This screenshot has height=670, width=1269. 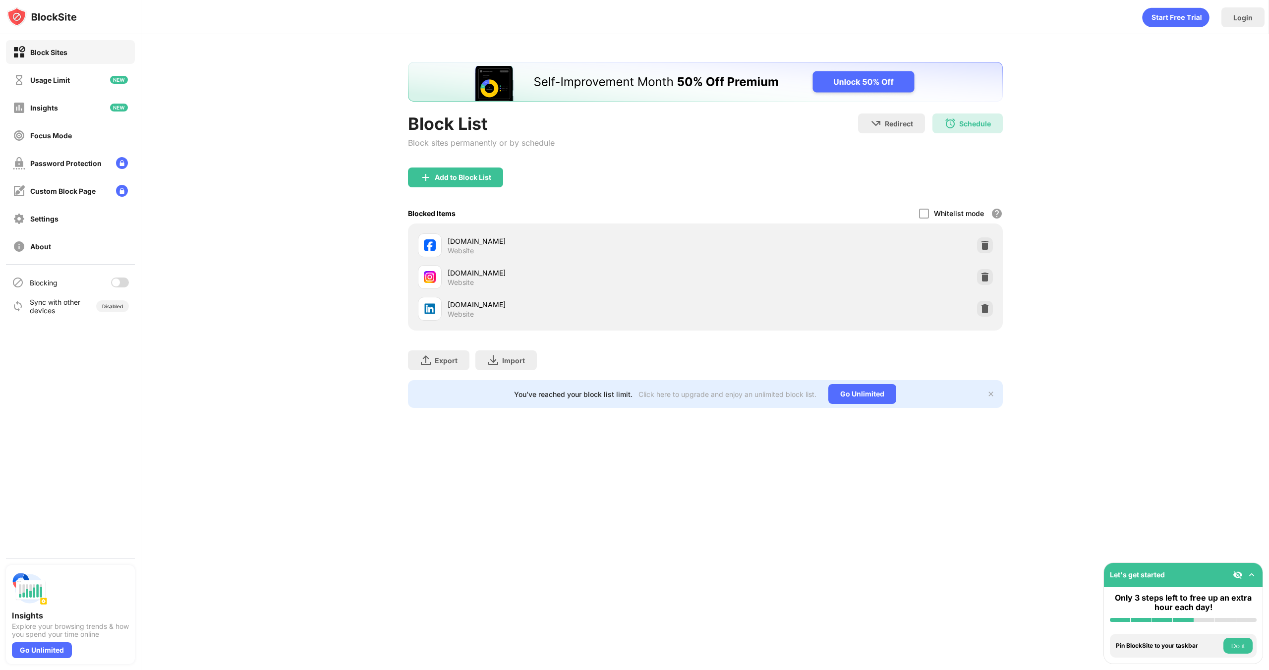 What do you see at coordinates (70, 630) in the screenshot?
I see `div: Explore your browsing trends & how you spend your time online` at bounding box center [70, 630].